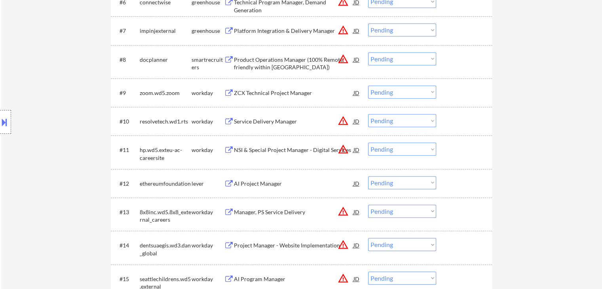 The width and height of the screenshot is (602, 289). Describe the element at coordinates (165, 154) in the screenshot. I see `div: hp.wd5.exteu-ac-careersite` at that location.